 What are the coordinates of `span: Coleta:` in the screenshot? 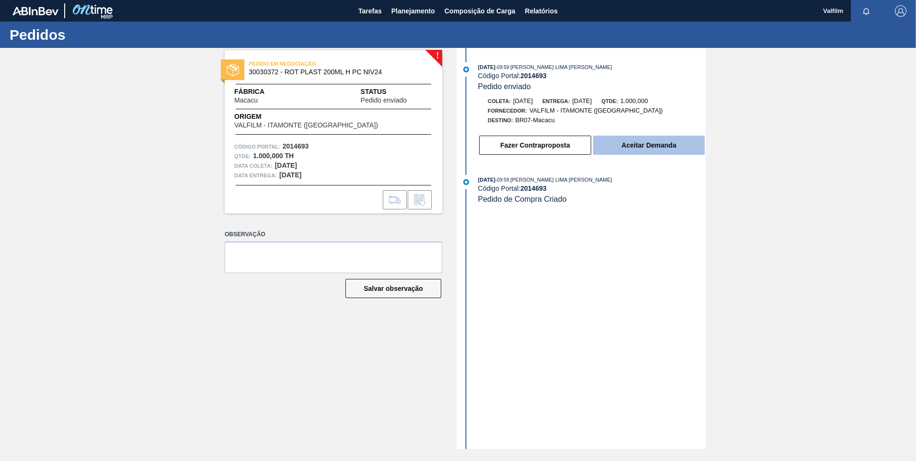 It's located at (499, 101).